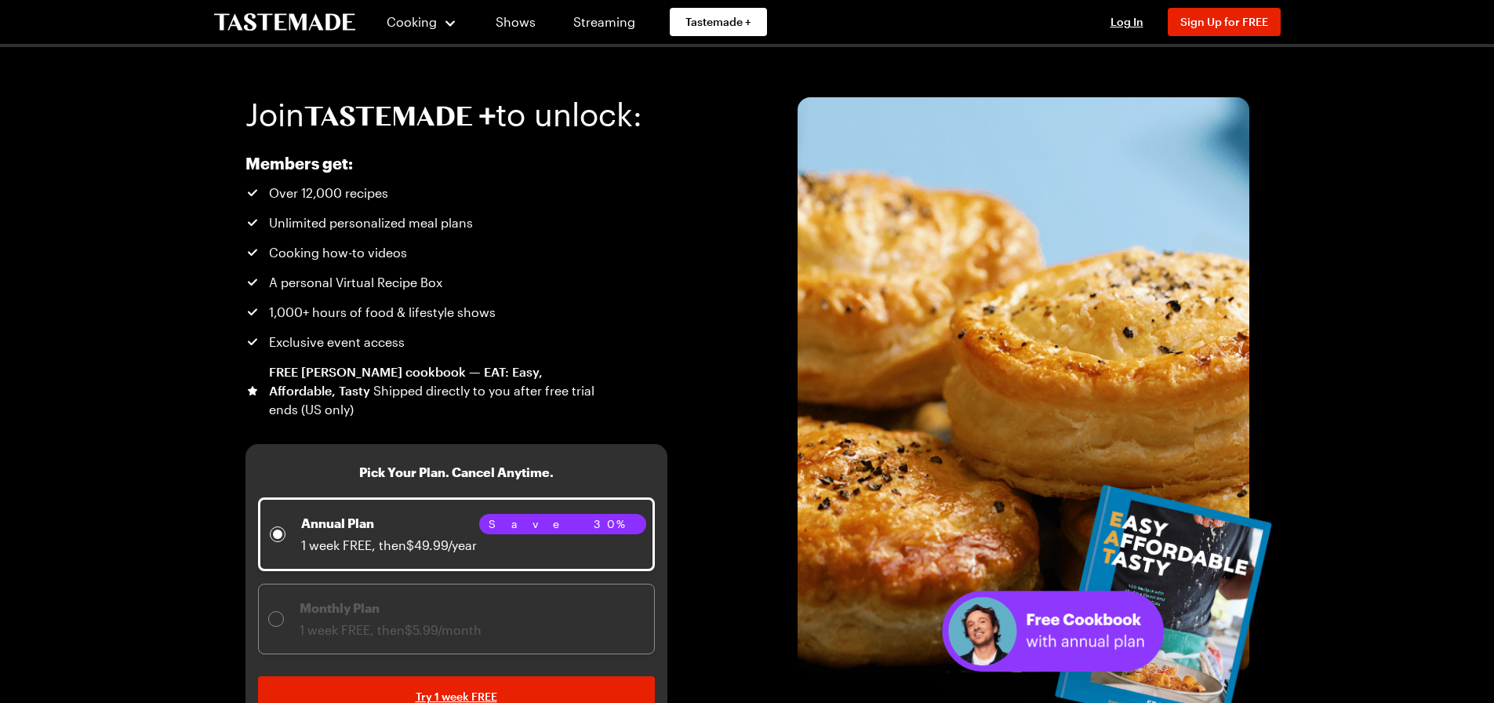  What do you see at coordinates (1127, 21) in the screenshot?
I see `span: Log In` at bounding box center [1127, 21].